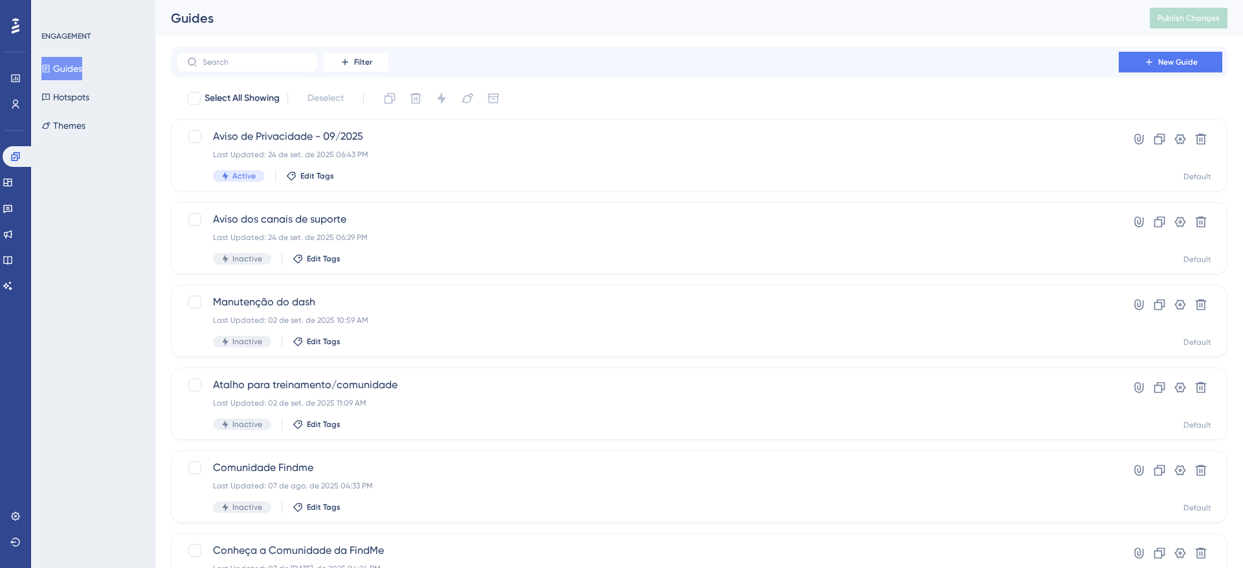 The width and height of the screenshot is (1243, 568). Describe the element at coordinates (647, 238) in the screenshot. I see `div: Last Updated: 24 de set. de 2025 06:29 PM` at that location.